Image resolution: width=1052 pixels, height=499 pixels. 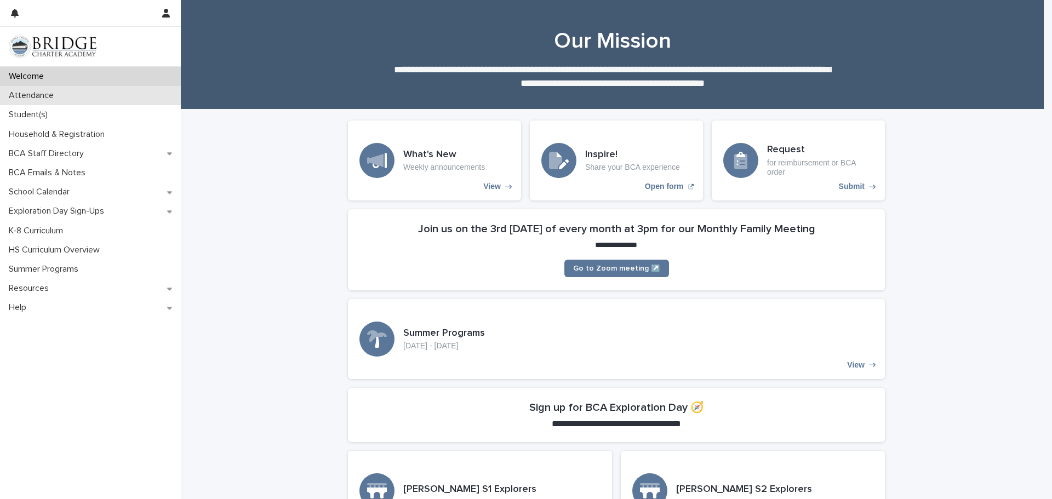 I want to click on p: Student(s), so click(x=30, y=114).